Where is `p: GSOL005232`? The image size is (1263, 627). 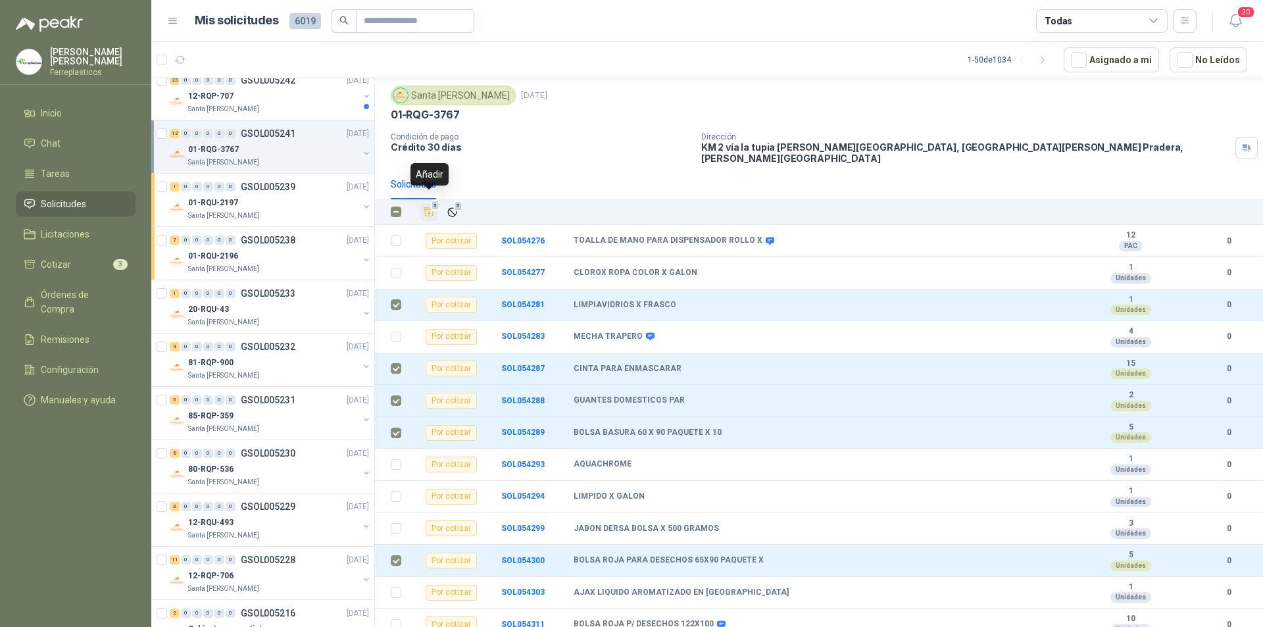 p: GSOL005232 is located at coordinates (268, 347).